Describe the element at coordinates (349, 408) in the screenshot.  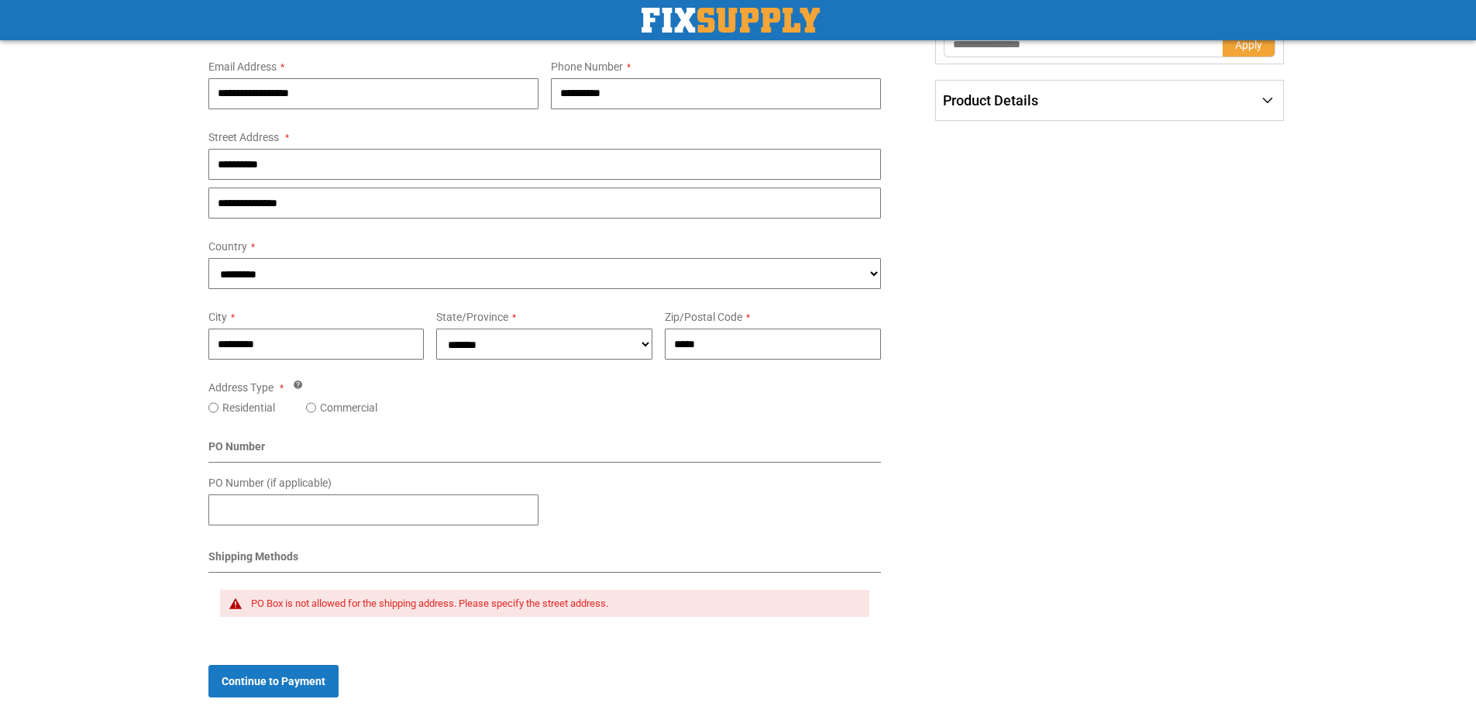
I see `label: Commercial` at that location.